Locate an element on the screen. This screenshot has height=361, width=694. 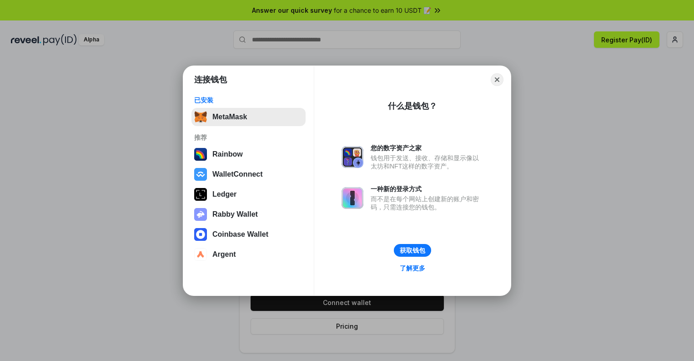
img: svg+xml,%3Csvg%20width%3D%22120%22%20height%3D%22120%22%20viewBox%3D%220%200%20120%20120%22%20fil... is located at coordinates (201, 154).